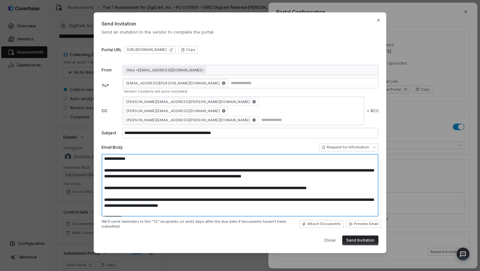  Describe the element at coordinates (188, 50) in the screenshot. I see `button: Copy` at that location.